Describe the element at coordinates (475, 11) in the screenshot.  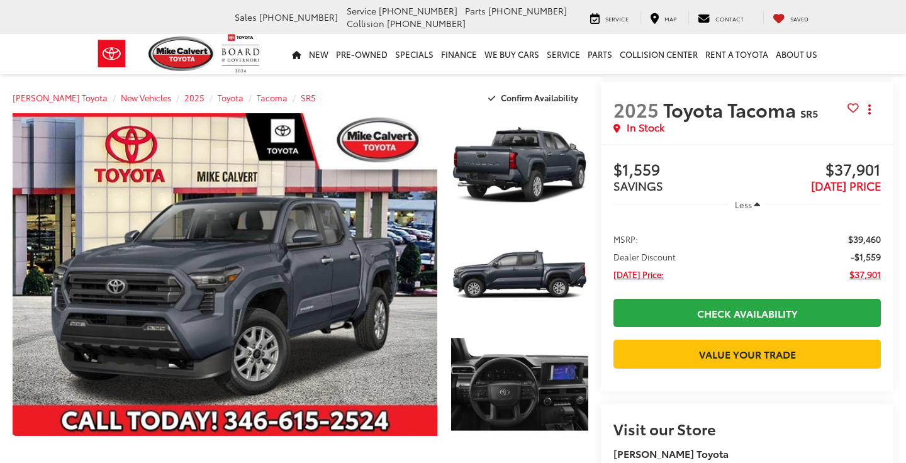
I see `span: Parts` at that location.